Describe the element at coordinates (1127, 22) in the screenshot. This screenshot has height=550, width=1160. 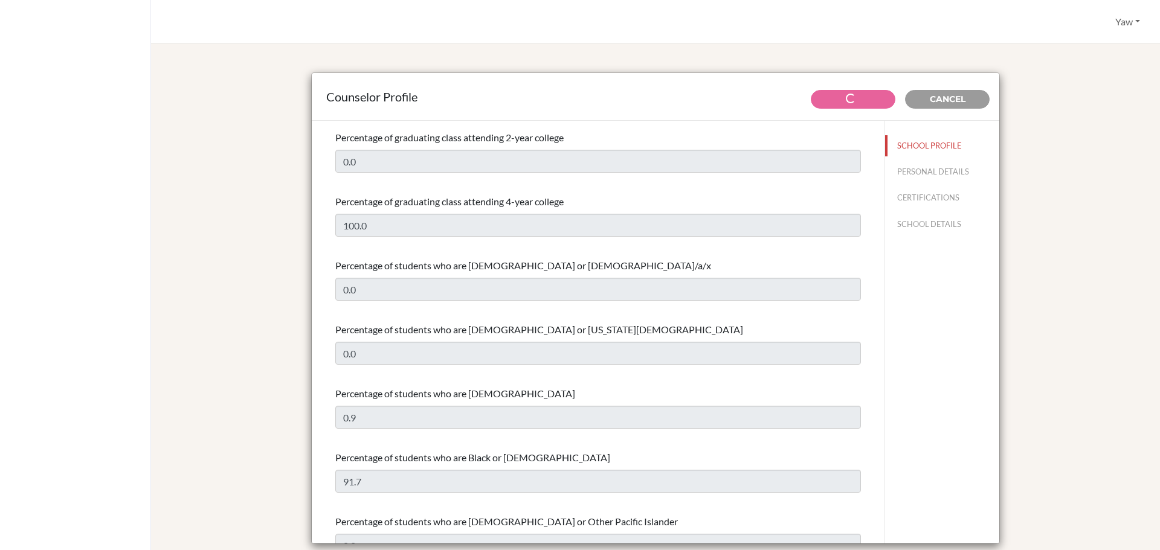
I see `button: Yaw` at that location.